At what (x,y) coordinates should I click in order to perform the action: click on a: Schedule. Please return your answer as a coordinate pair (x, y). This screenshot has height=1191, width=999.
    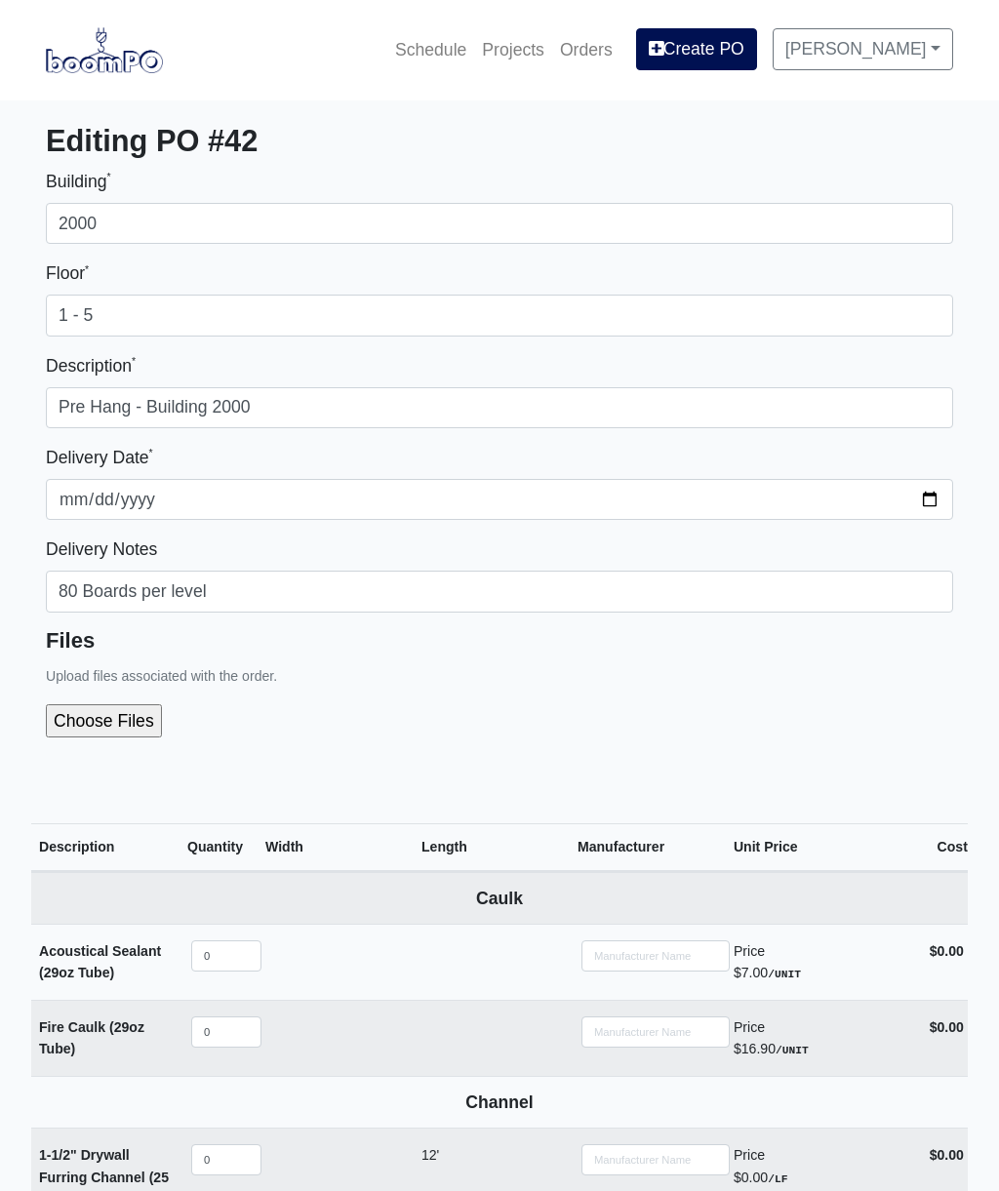
    Looking at the image, I should click on (430, 50).